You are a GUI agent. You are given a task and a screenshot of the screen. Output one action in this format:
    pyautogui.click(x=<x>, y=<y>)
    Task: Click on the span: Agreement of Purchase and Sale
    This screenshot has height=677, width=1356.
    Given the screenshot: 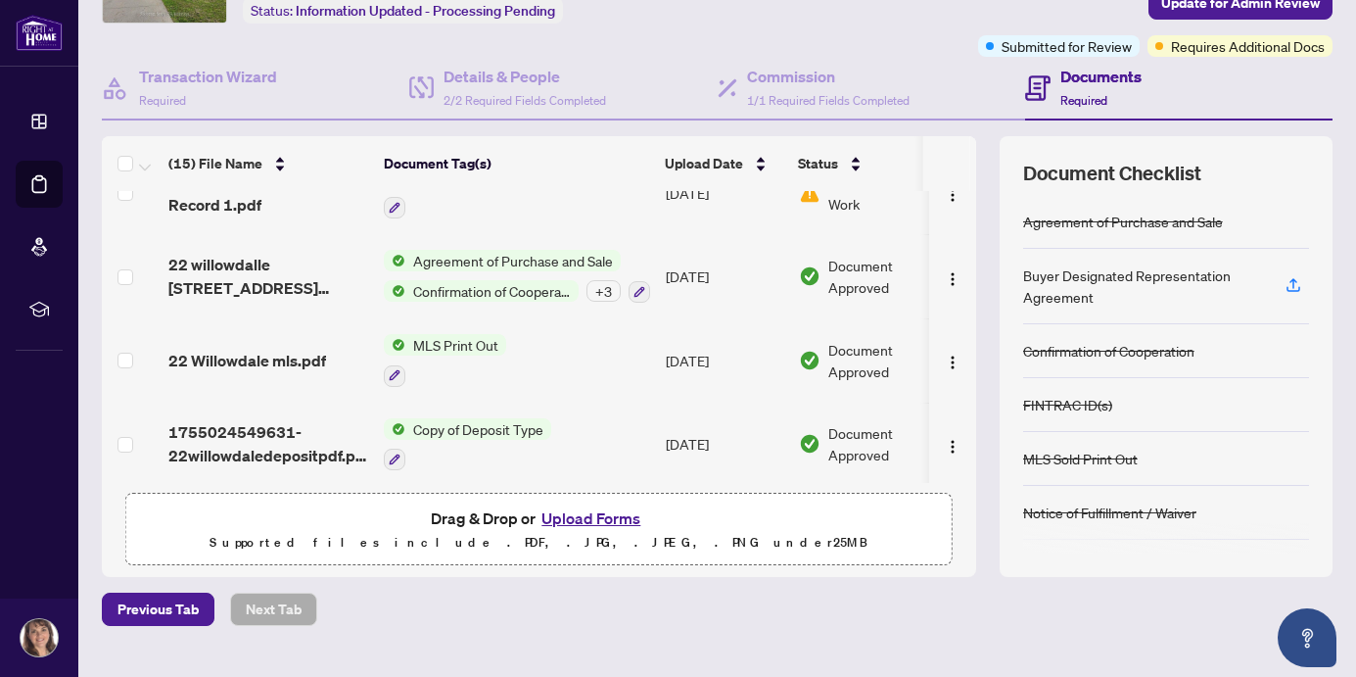 What is the action you would take?
    pyautogui.click(x=513, y=260)
    